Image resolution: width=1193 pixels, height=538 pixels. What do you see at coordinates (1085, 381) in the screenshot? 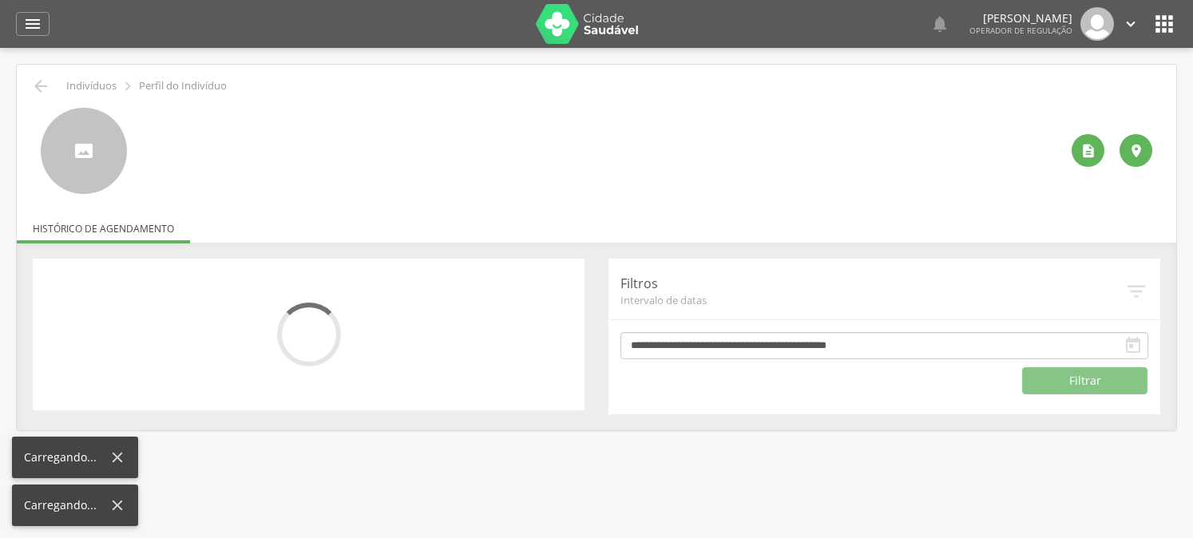
I see `button: Filtrar` at bounding box center [1085, 381].